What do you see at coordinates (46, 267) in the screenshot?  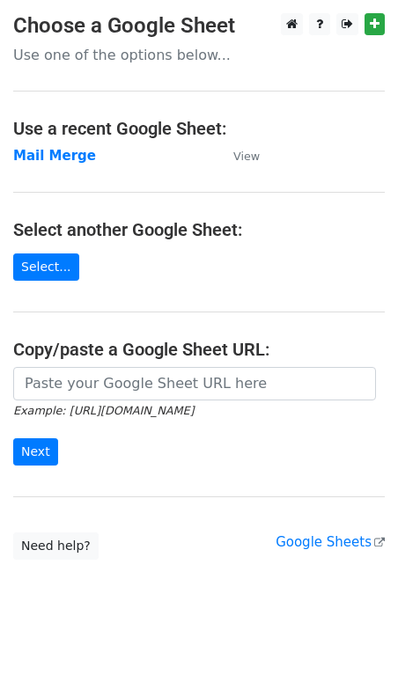 I see `a: Select...` at bounding box center [46, 267].